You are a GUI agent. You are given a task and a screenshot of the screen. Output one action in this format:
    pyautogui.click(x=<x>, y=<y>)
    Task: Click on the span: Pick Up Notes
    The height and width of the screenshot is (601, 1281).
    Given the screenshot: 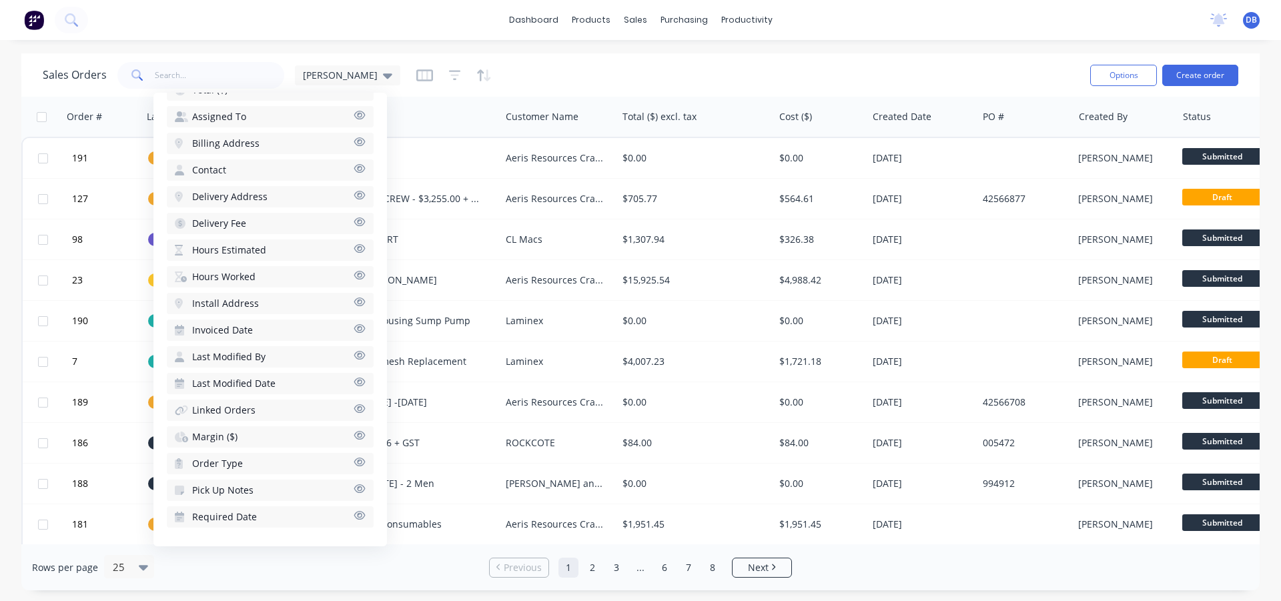 What is the action you would take?
    pyautogui.click(x=223, y=490)
    